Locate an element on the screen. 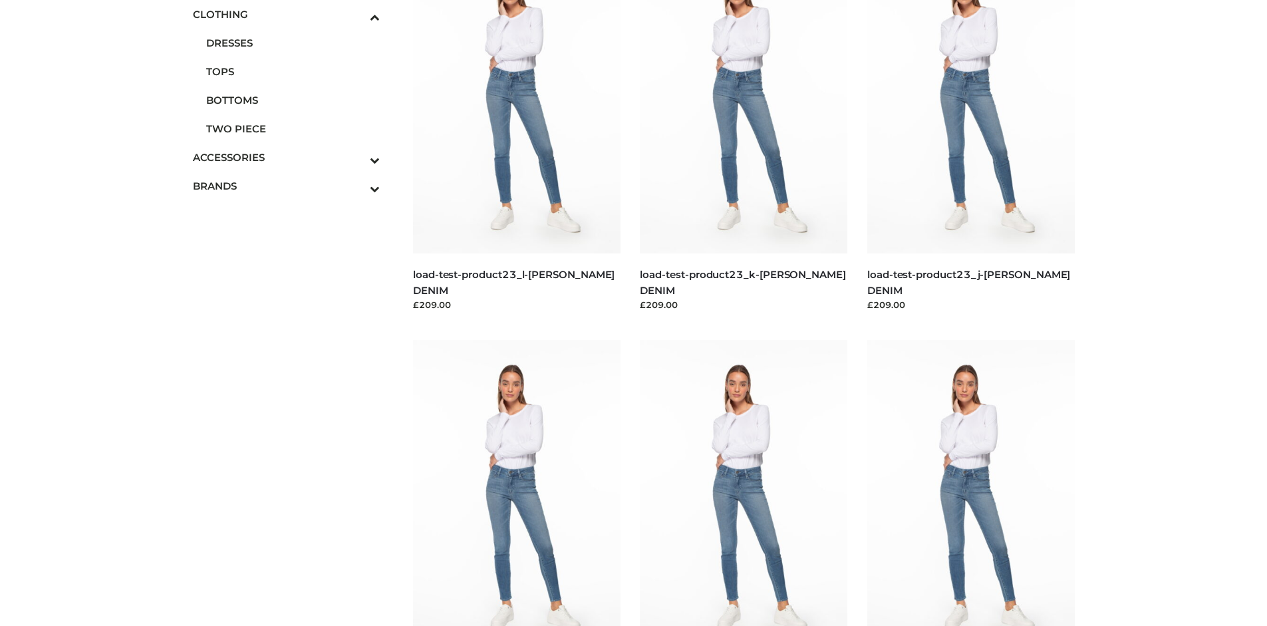 The width and height of the screenshot is (1267, 626). span: TWO PIECE is located at coordinates (293, 128).